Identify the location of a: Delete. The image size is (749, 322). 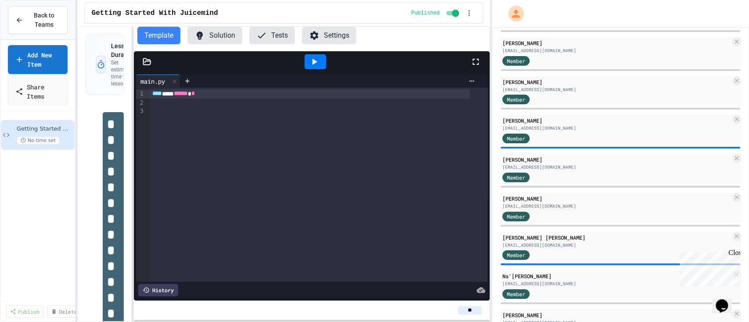
(64, 312).